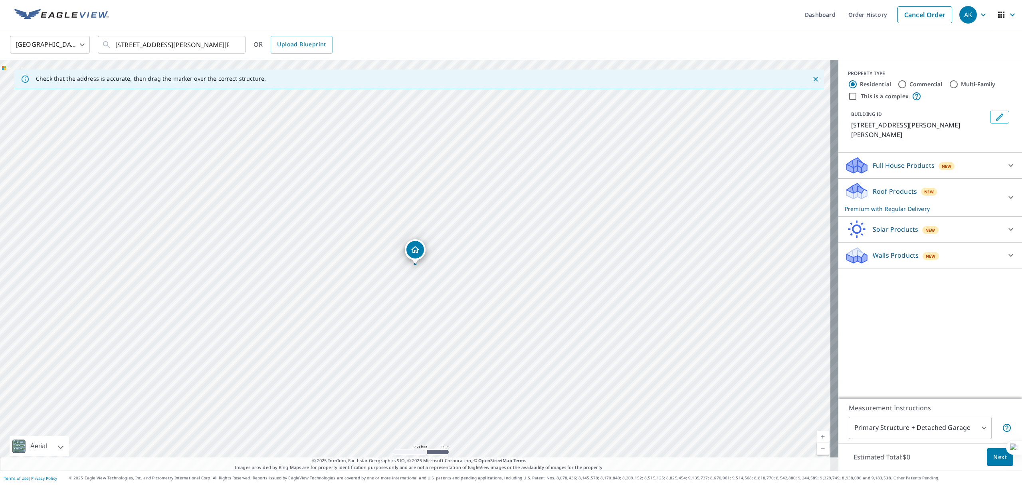  What do you see at coordinates (415, 251) in the screenshot?
I see `div: Dropped pin, building 1, Residential property, 5 Pyne Rd Kendall Park, NJ 08824` at bounding box center [415, 251].